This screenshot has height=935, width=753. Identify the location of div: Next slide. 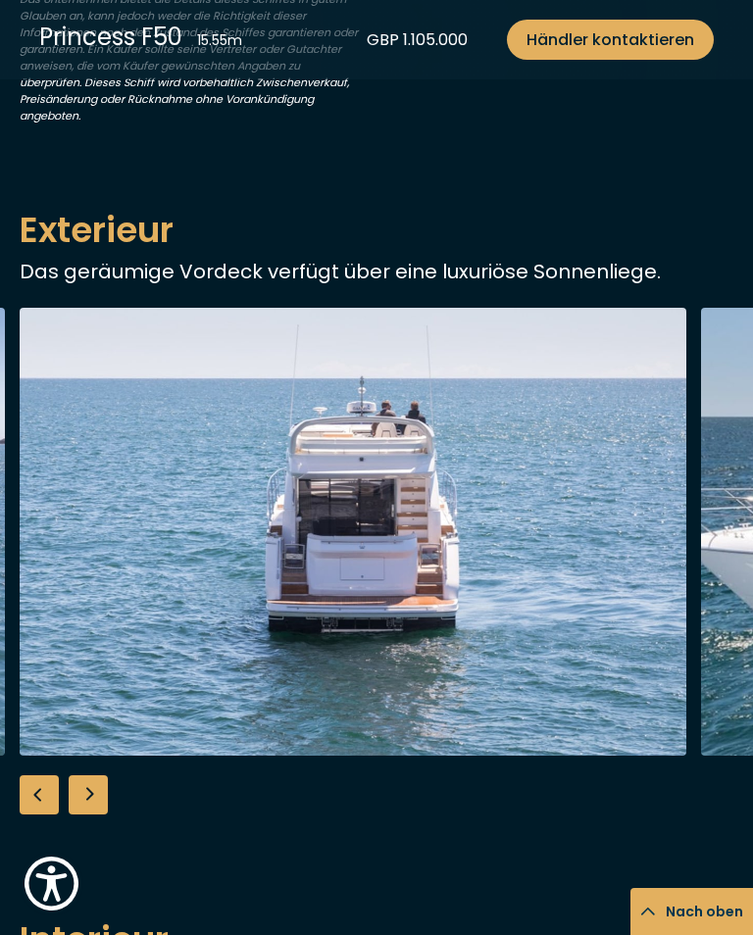
(88, 795).